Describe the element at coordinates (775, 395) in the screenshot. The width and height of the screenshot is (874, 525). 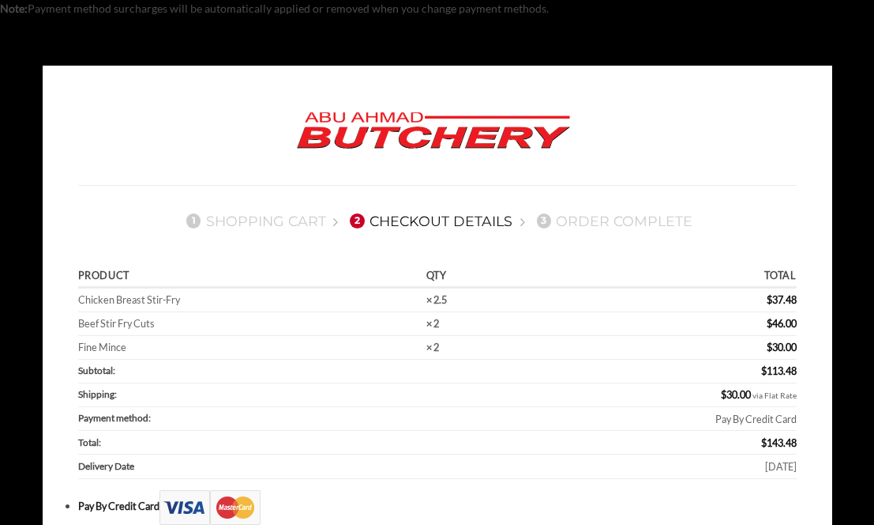
I see `small: via Flat Rate` at that location.